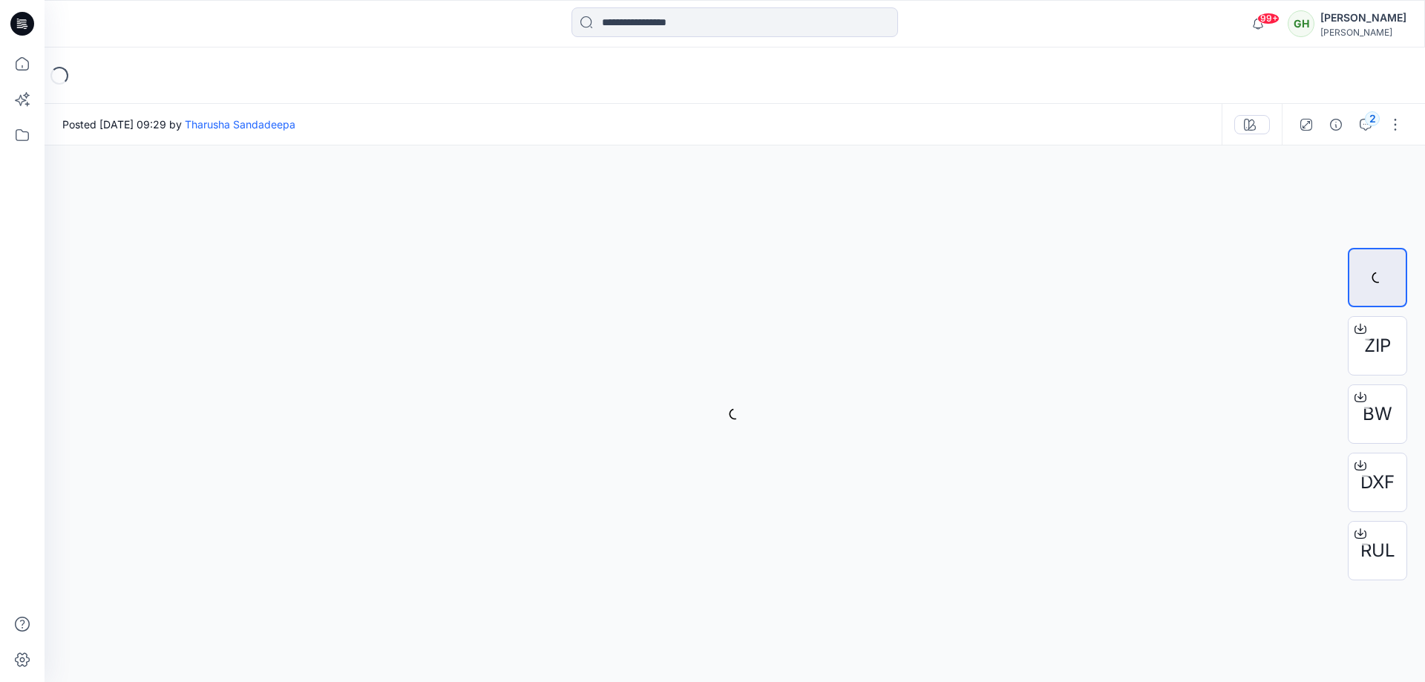  Describe the element at coordinates (1377, 414) in the screenshot. I see `span: BW` at that location.